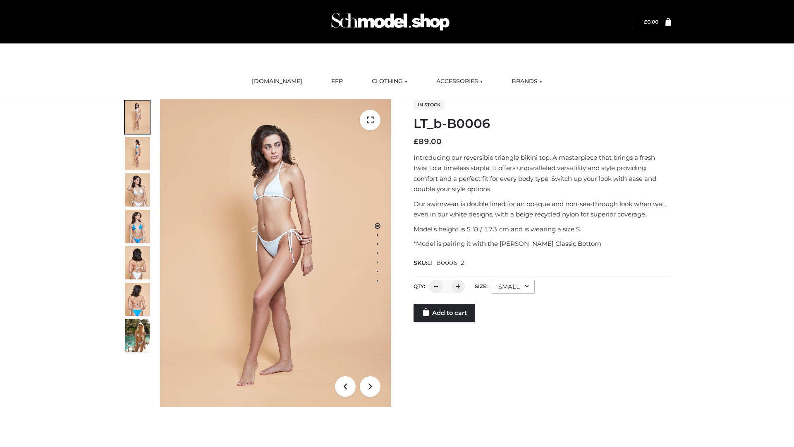 This screenshot has height=447, width=794. Describe the element at coordinates (137, 226) in the screenshot. I see `img: ArielClassicBikiniTop_CloudNine_AzureSky_OW114ECO_4-scaled.jpg` at that location.